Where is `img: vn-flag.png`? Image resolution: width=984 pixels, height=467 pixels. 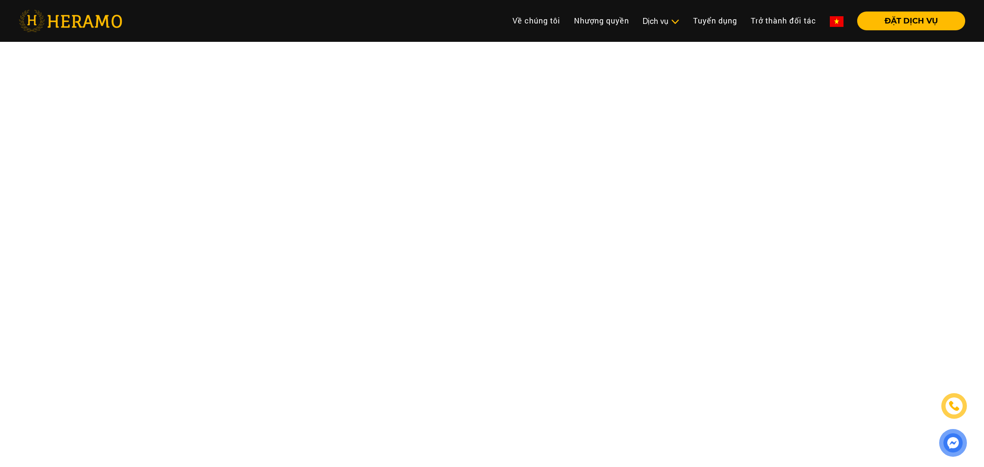 img: vn-flag.png is located at coordinates (836, 21).